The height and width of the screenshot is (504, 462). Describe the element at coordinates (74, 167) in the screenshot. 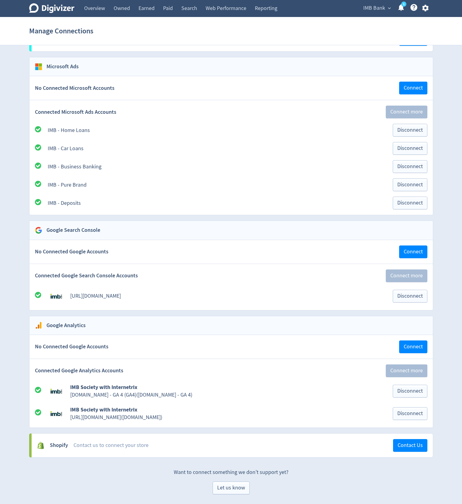

I see `a: IMB - Business Banking` at that location.